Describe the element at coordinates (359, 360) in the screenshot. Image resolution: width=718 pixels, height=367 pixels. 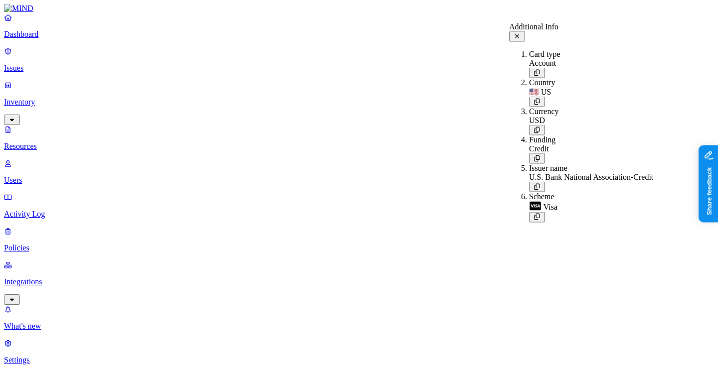
I see `p: Settings` at that location.